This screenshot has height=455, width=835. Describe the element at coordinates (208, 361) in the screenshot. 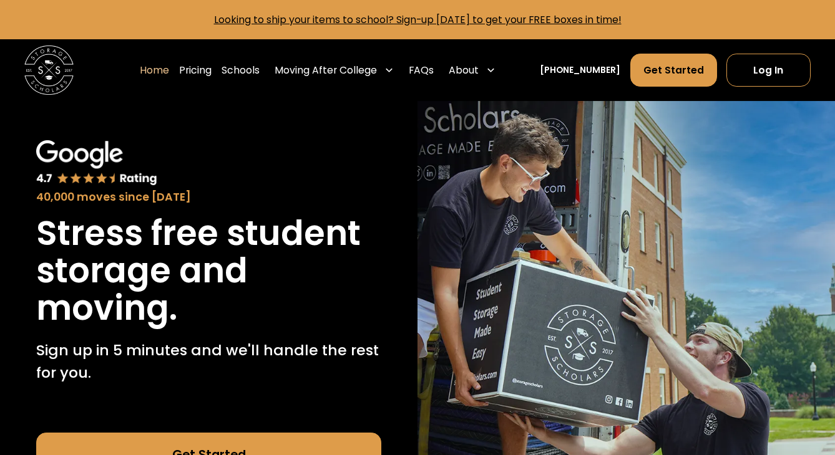

I see `p: Sign up in 5 minutes and we'll handle the rest for you.` at that location.